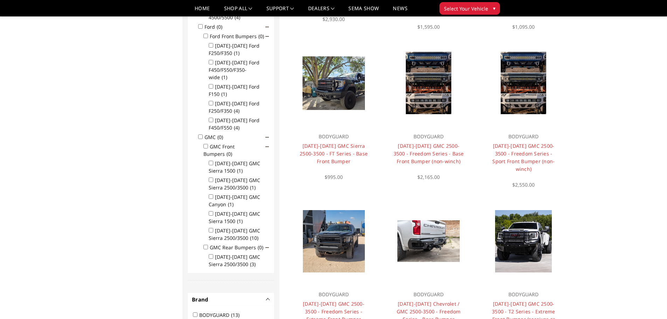  Describe the element at coordinates (235, 315) in the screenshot. I see `span: (13)` at that location.